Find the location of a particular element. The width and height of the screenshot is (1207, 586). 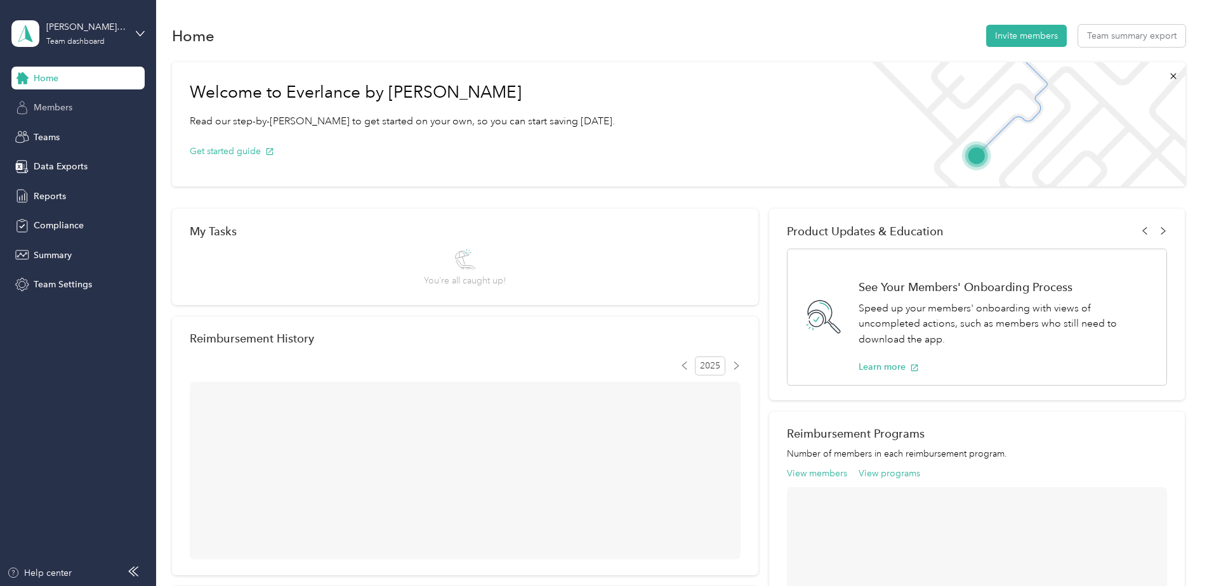

span: Team Settings is located at coordinates (63, 284).